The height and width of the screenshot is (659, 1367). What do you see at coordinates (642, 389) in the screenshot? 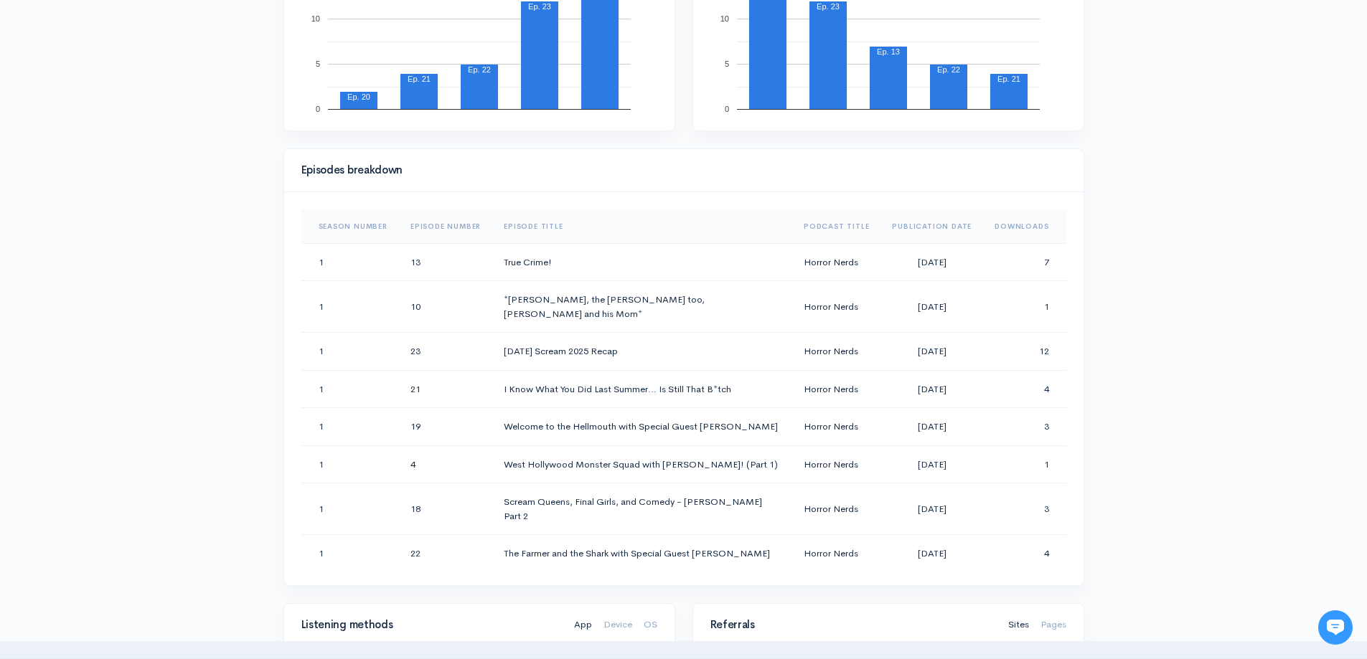
I see `td: I Know What You Did Last Summer… Is Still That B*tch` at bounding box center [642, 389].